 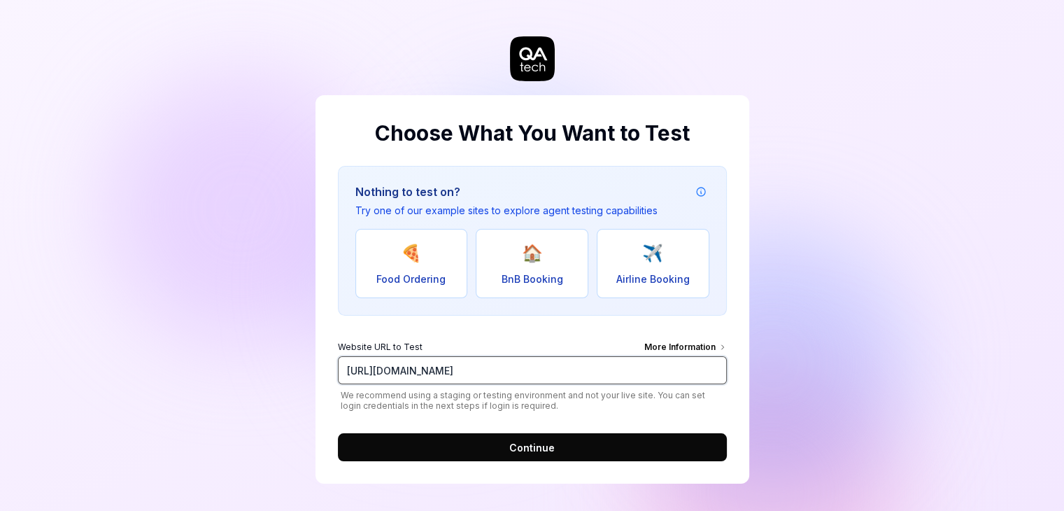 What do you see at coordinates (532, 447) in the screenshot?
I see `span: Continue` at bounding box center [532, 447].